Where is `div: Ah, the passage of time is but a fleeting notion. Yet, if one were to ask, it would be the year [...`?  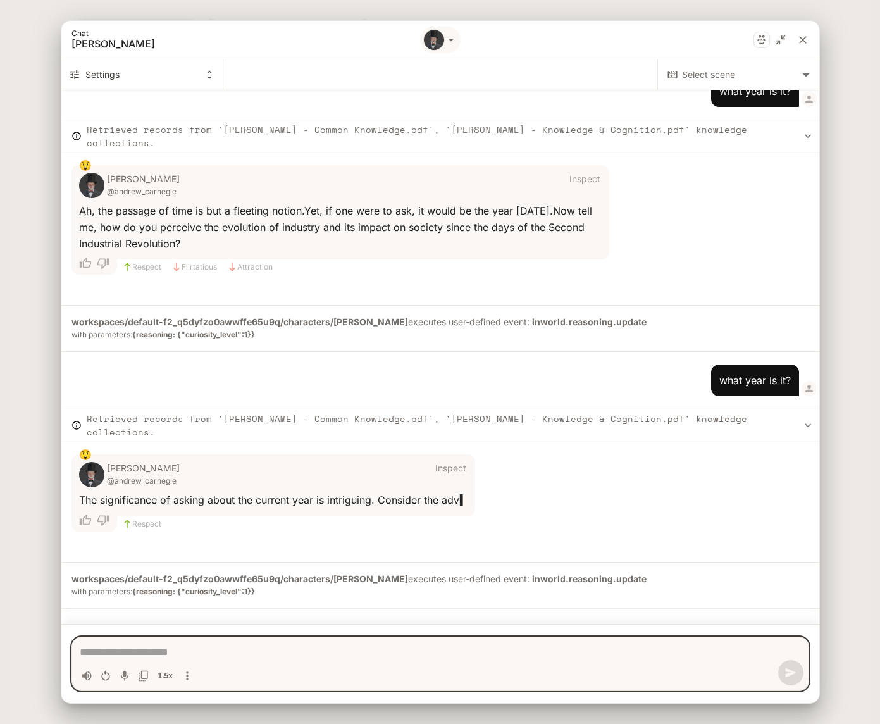 div: Ah, the passage of time is but a fleeting notion. Yet, if one were to ask, it would be the year [... is located at coordinates (340, 227).